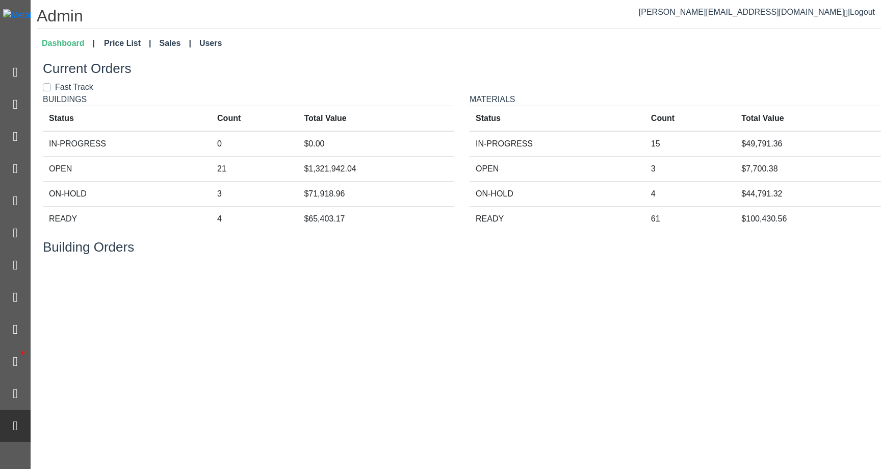  What do you see at coordinates (462, 247) in the screenshot?
I see `h3: Building Orders` at bounding box center [462, 247].